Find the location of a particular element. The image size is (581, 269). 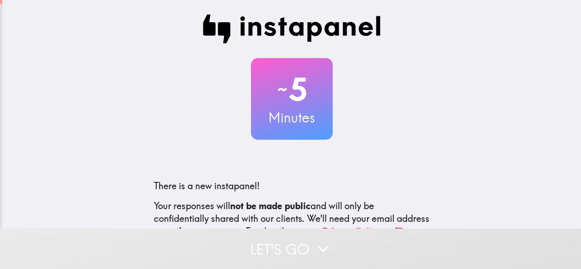

a: Privacy Policy is located at coordinates (352, 231).